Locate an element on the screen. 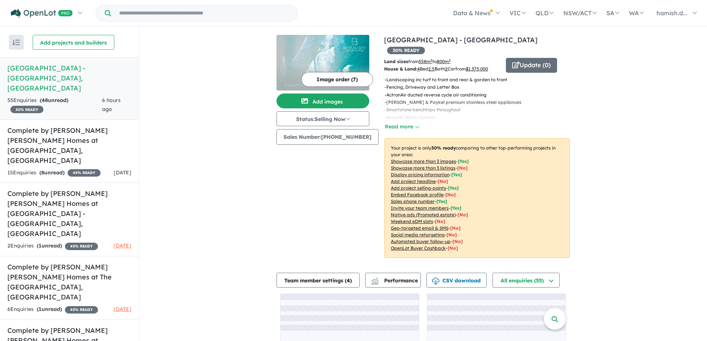  div: 2 Enquir ies is located at coordinates (53, 246).